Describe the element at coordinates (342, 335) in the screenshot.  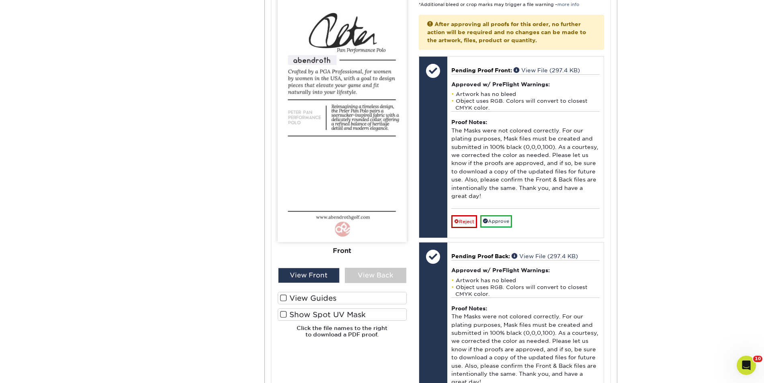
I see `h6: Click the file names to the right to download a PDF proof.` at that location.